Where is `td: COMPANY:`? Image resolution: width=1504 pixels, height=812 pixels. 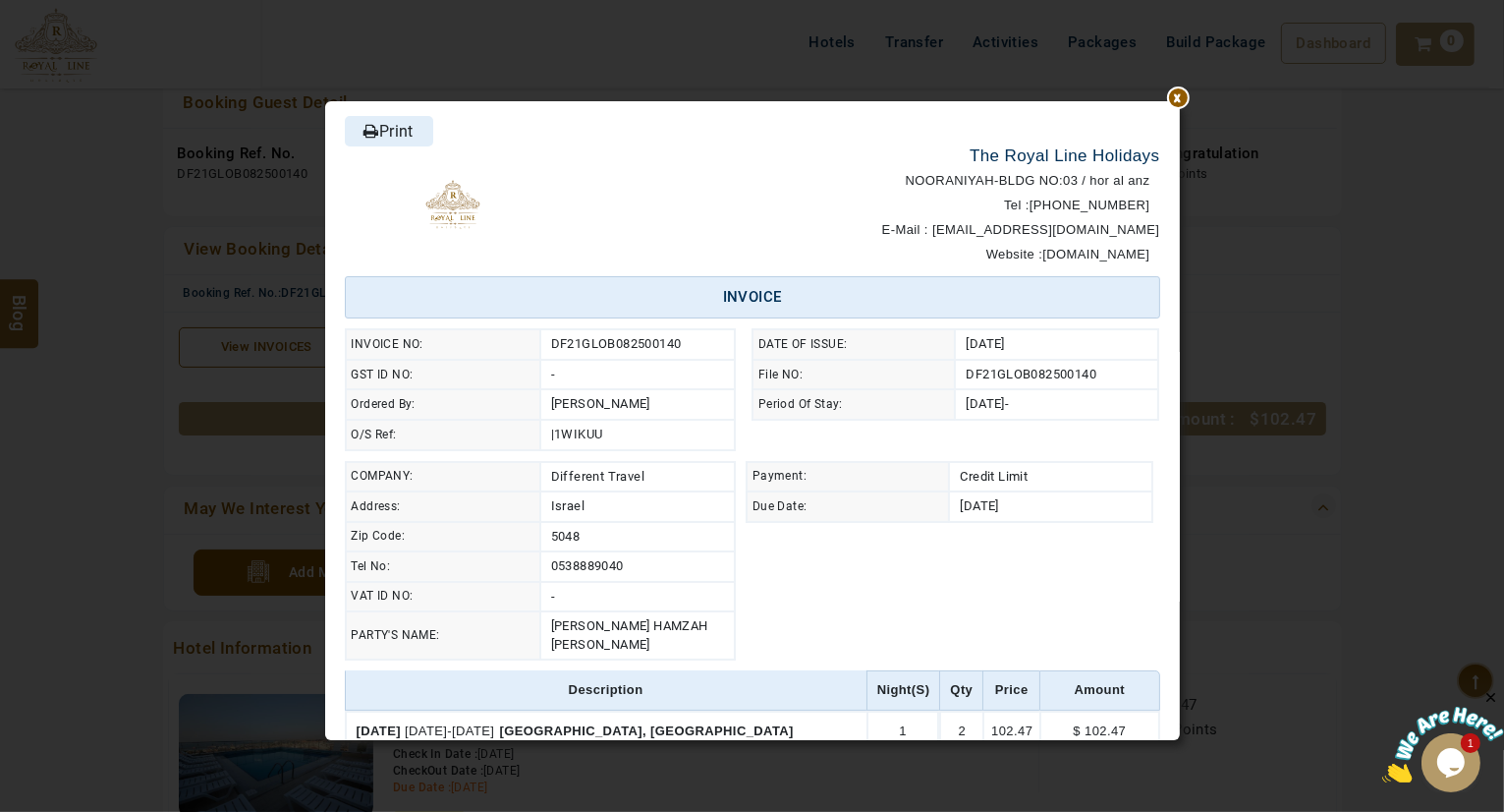
td: COMPANY: is located at coordinates (443, 477).